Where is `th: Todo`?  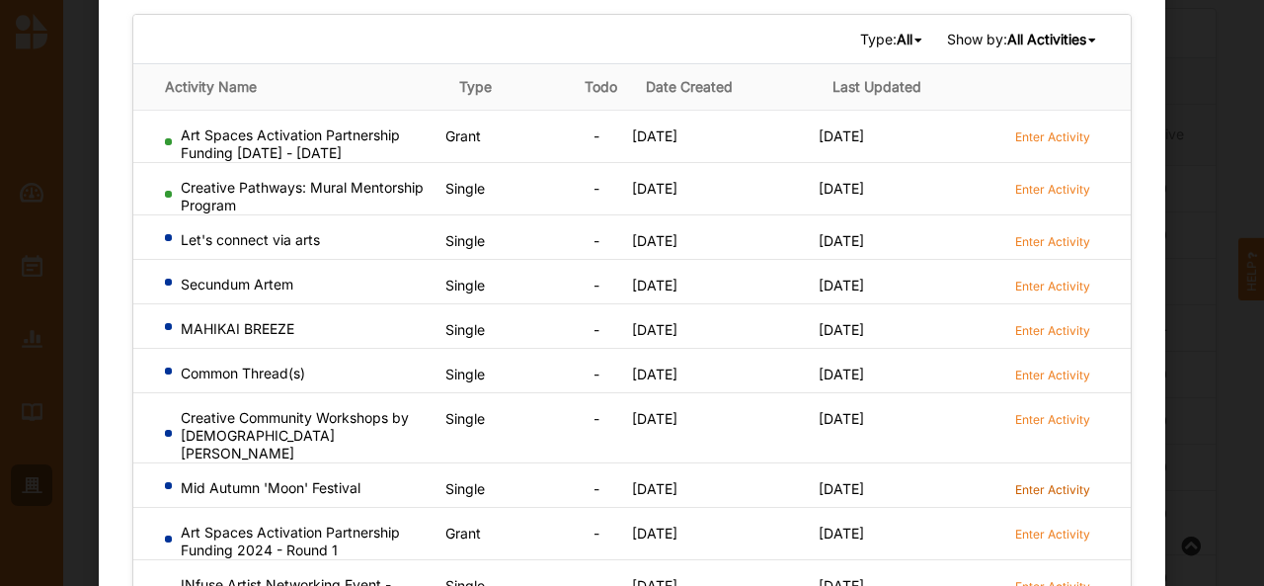 th: Todo is located at coordinates (601, 86).